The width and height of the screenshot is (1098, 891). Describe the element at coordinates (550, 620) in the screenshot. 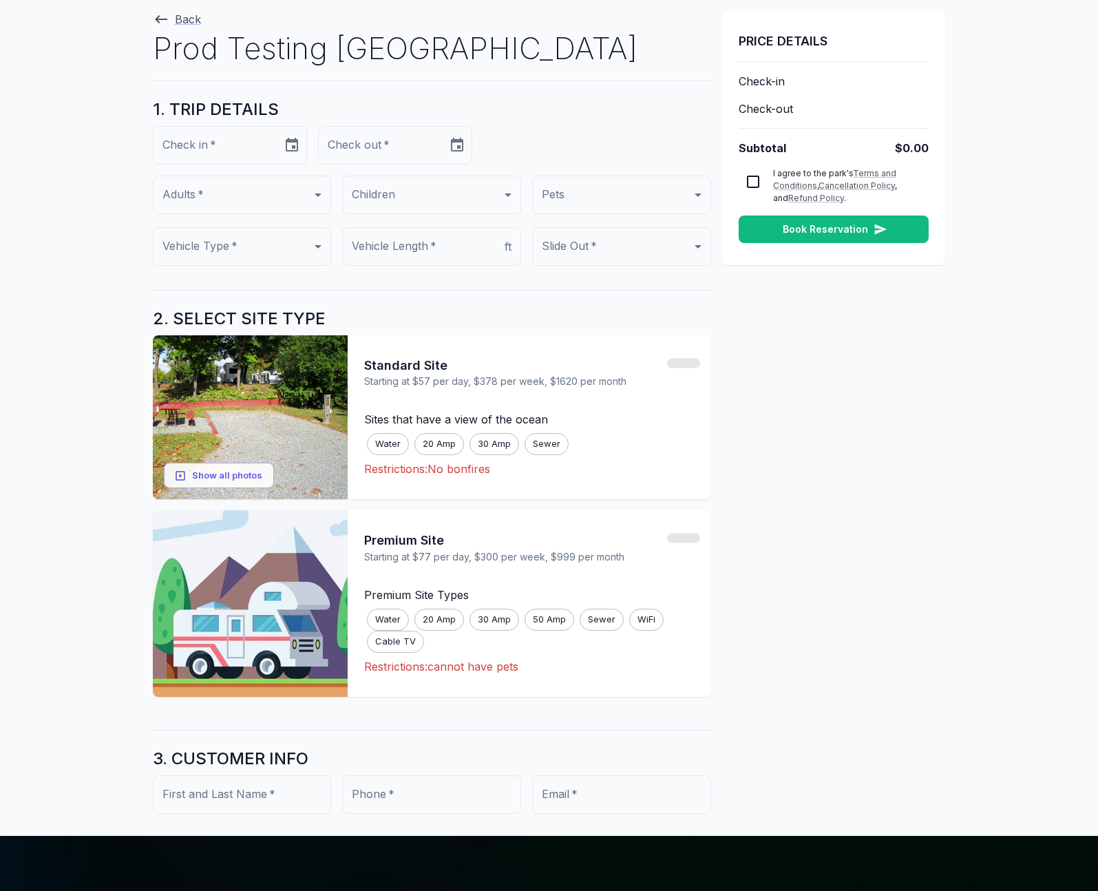

I see `span: 50 Amp` at that location.